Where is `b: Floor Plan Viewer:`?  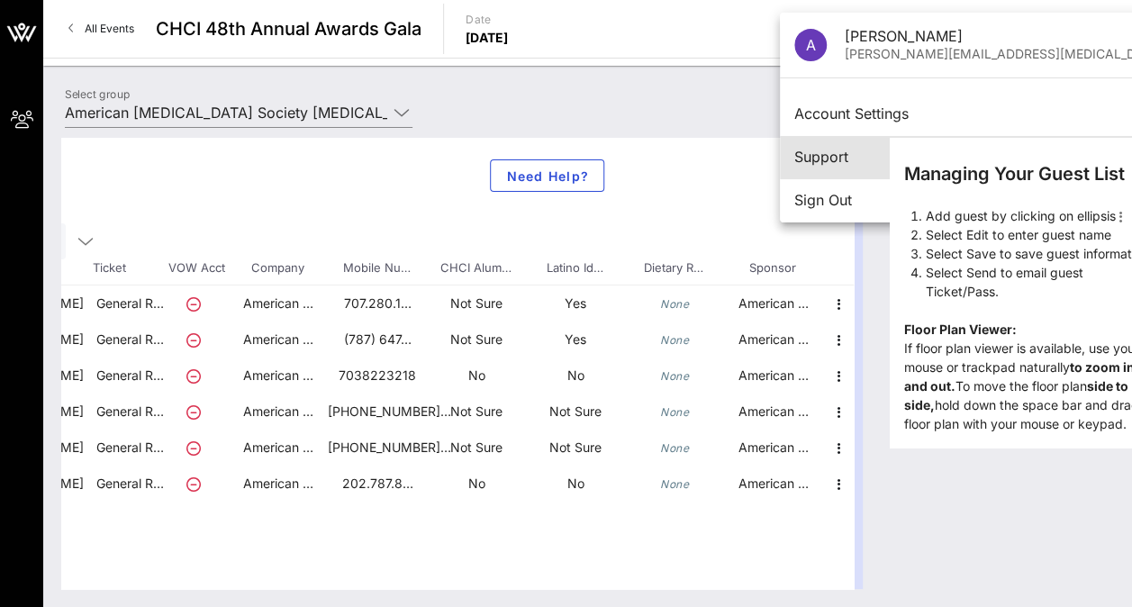
b: Floor Plan Viewer: is located at coordinates (960, 329).